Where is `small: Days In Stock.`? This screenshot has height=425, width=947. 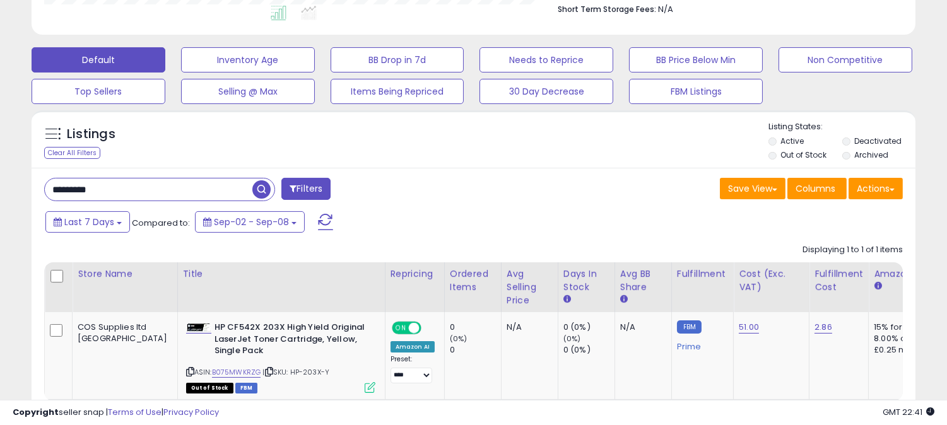
small: Days In Stock. is located at coordinates (567, 300).